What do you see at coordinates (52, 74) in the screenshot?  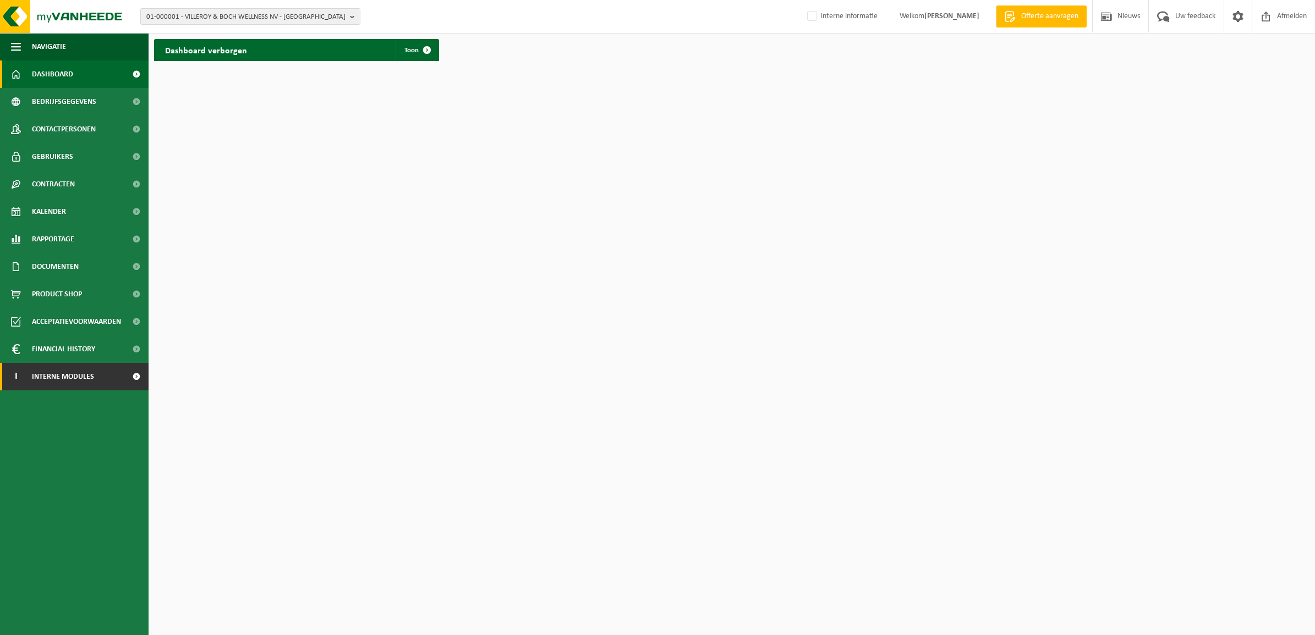 I see `span: Dashboard` at bounding box center [52, 74].